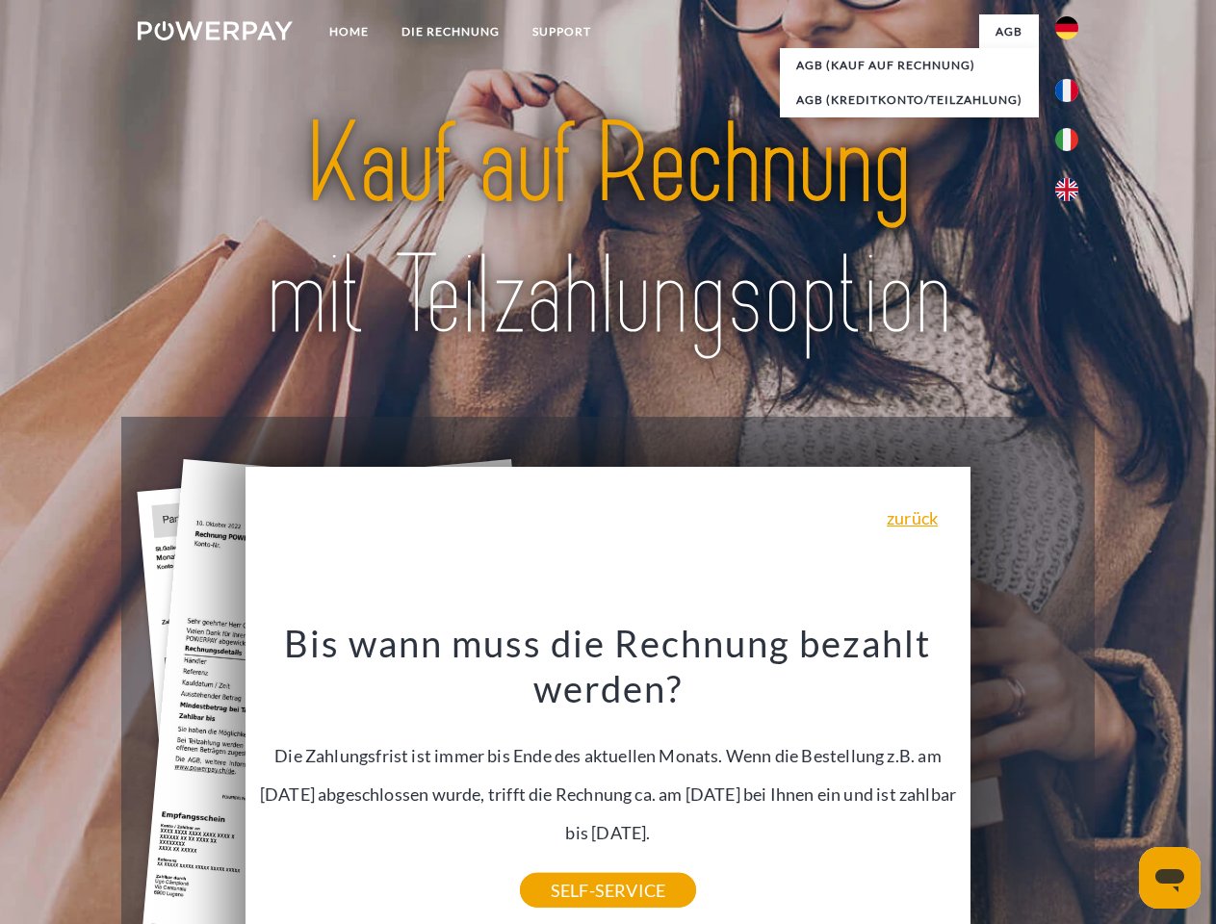 This screenshot has width=1216, height=924. I want to click on img: fr, so click(1066, 90).